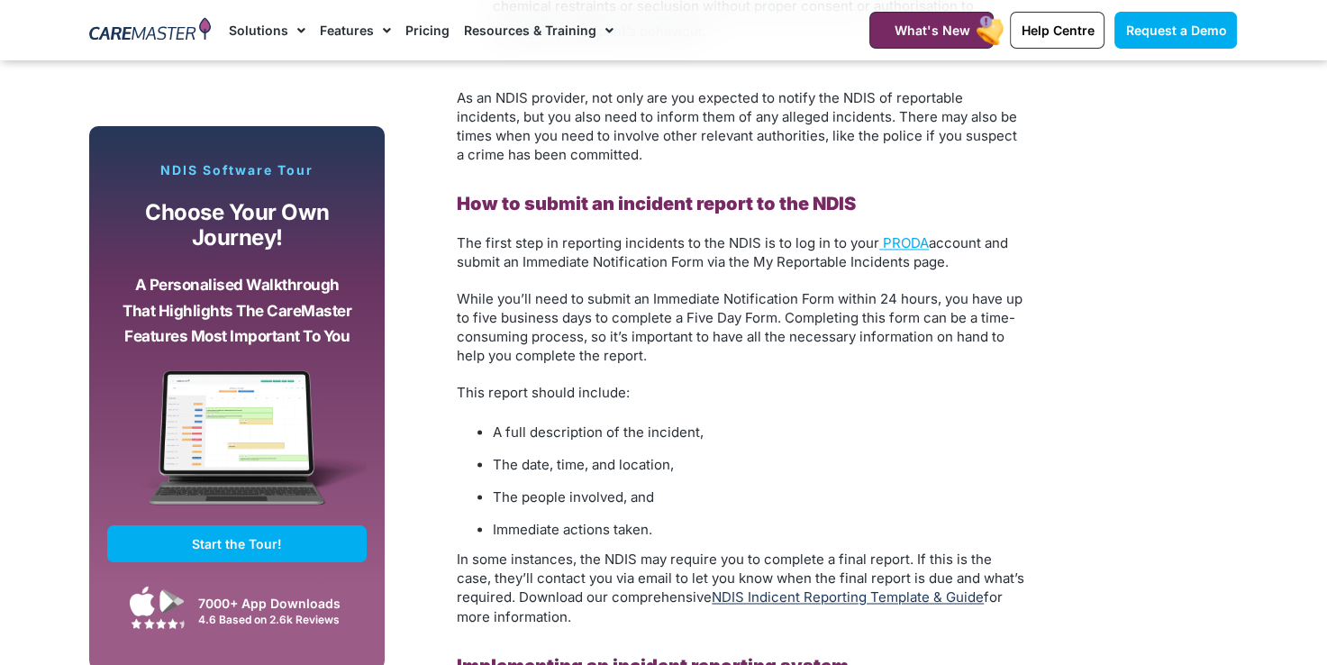  I want to click on p: A personalised walkthrough that highlights the CareMaster features most important to you, so click(237, 311).